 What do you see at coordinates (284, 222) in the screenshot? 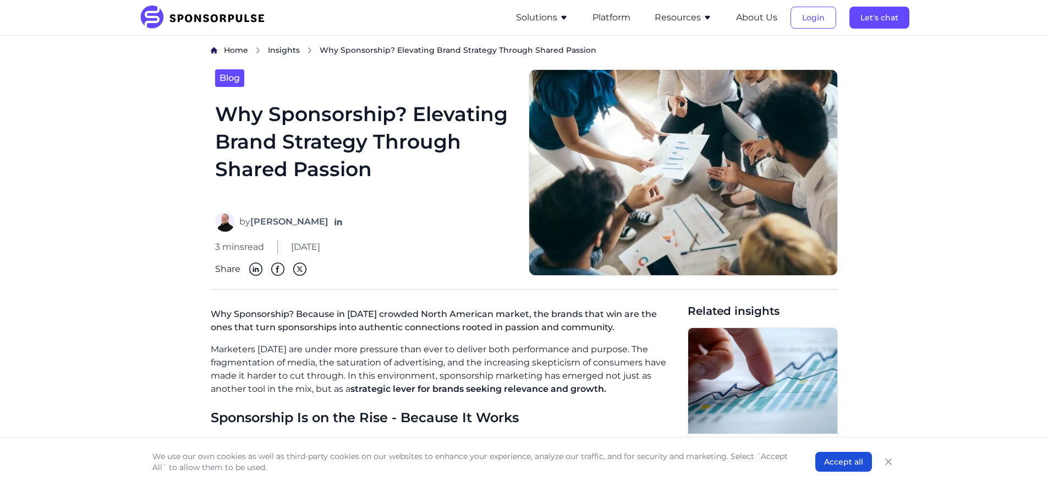
I see `span: by` at bounding box center [284, 222].